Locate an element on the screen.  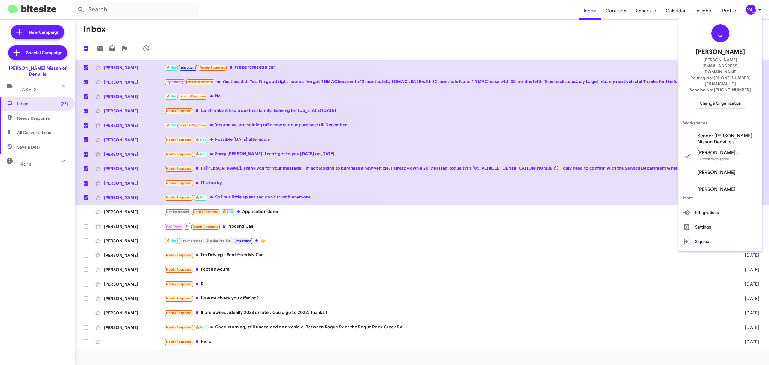
span: Workspaces is located at coordinates (721, 123).